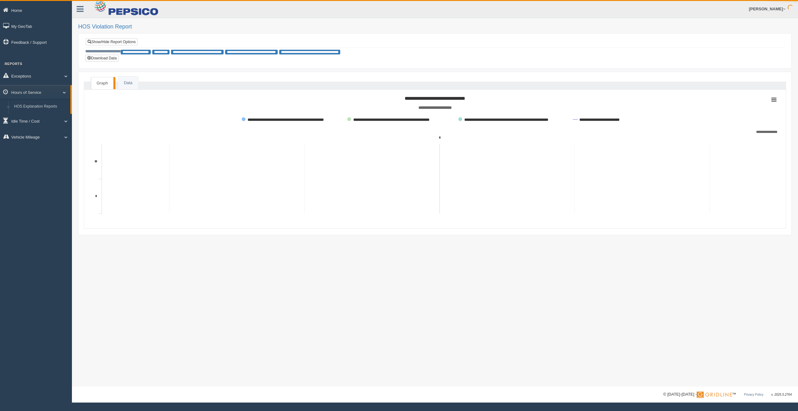 This screenshot has height=411, width=798. I want to click on a: Privacy Policy, so click(753, 394).